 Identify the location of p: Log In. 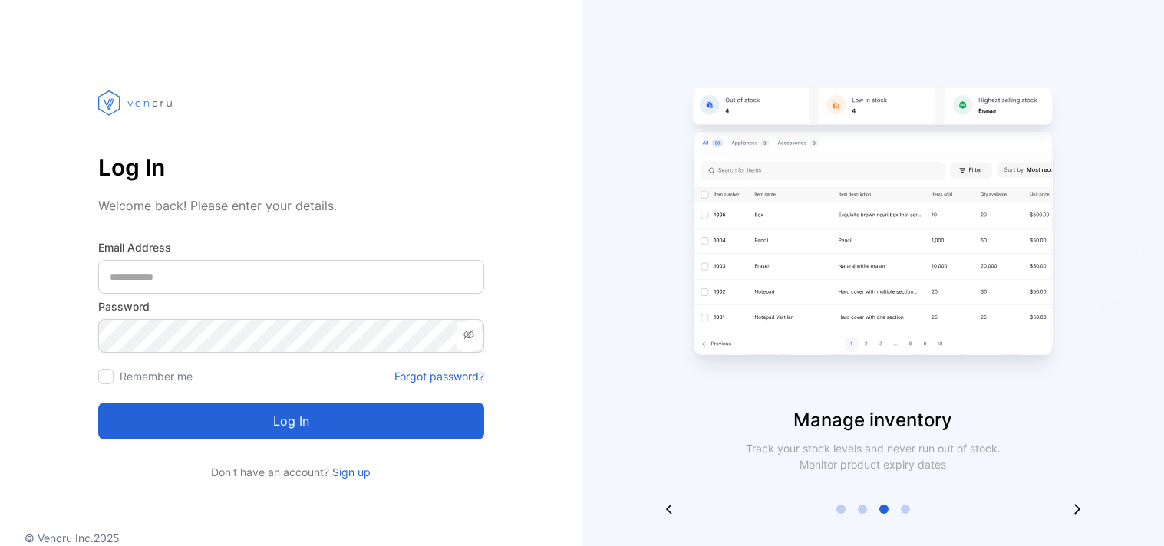
(291, 167).